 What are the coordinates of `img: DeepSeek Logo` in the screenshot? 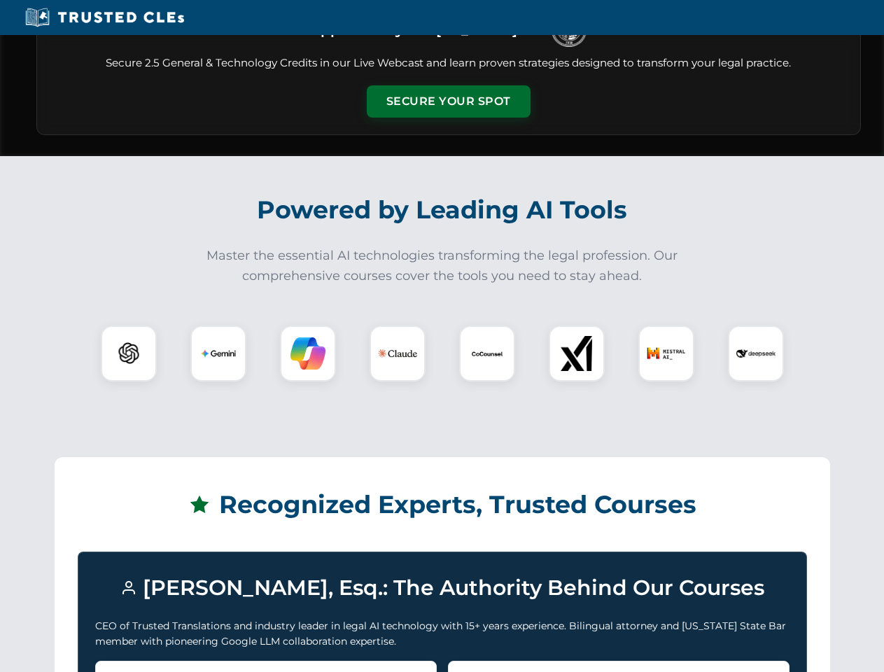 It's located at (756, 354).